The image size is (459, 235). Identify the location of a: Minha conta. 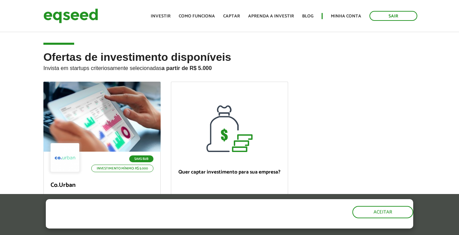
(346, 16).